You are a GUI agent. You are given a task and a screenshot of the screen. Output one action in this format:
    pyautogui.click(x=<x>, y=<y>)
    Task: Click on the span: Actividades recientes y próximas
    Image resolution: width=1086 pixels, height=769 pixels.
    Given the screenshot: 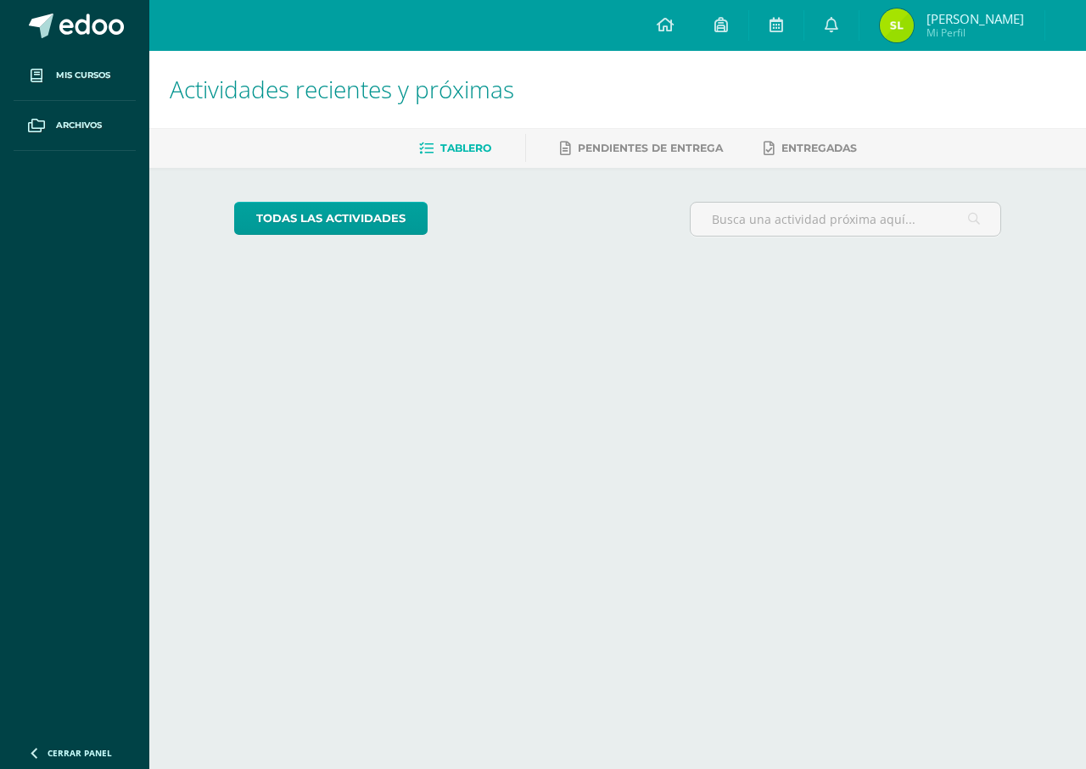 What is the action you would take?
    pyautogui.click(x=342, y=89)
    